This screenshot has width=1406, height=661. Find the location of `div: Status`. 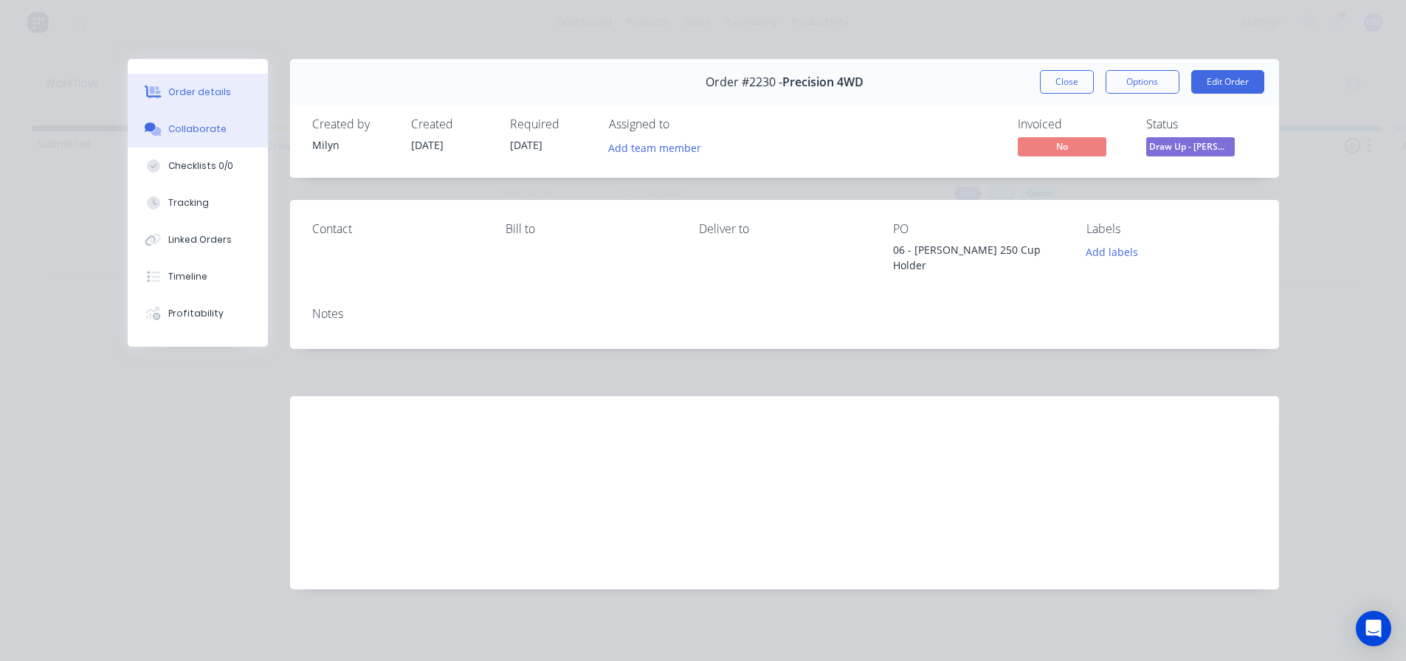

div: Status is located at coordinates (1202, 124).